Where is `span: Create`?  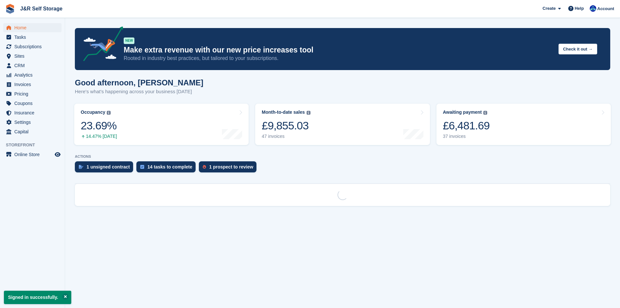
span: Create is located at coordinates (549, 8).